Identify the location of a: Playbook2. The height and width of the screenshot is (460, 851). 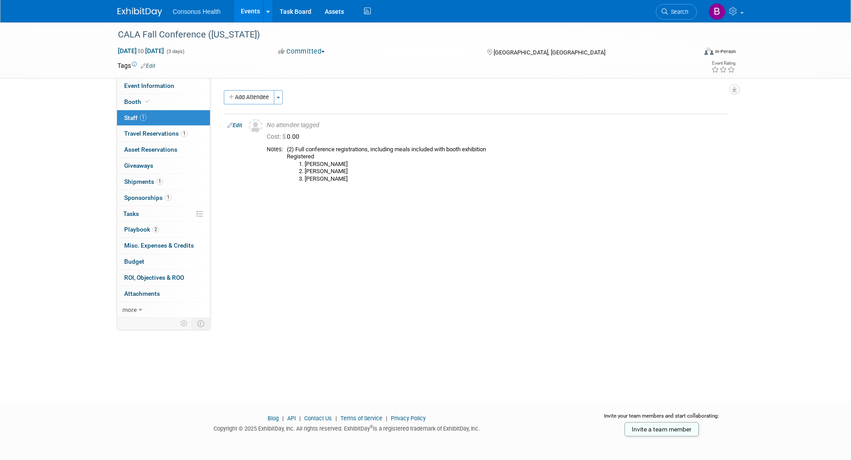
(163, 229).